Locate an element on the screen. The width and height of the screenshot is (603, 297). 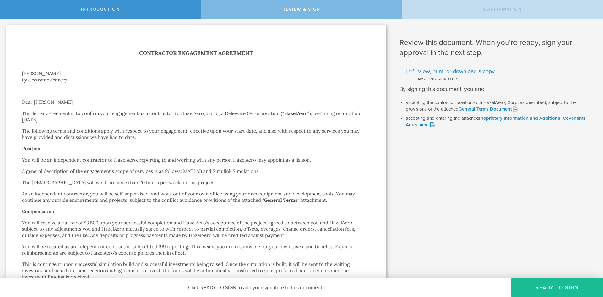
li: accepting the contractor position with HazelAero, Corp. as described, subject to the provisions o... is located at coordinates (500, 106).